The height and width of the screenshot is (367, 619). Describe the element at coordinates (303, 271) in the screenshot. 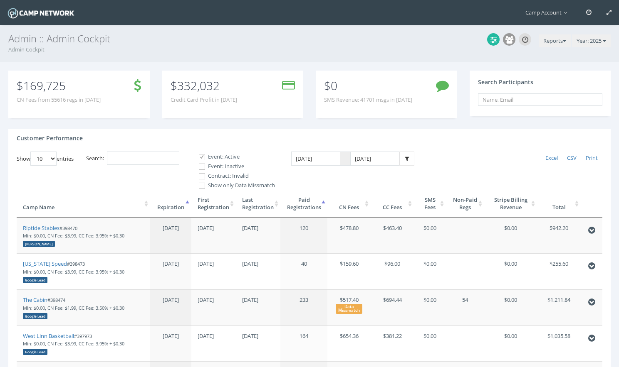

I see `td: 40` at that location.